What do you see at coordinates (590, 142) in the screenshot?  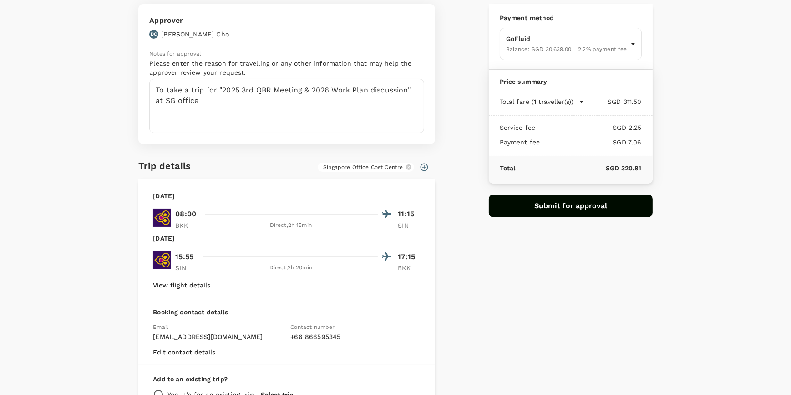 I see `p: SGD 7.06` at bounding box center [590, 142].